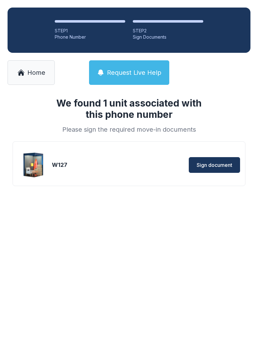  What do you see at coordinates (36, 73) in the screenshot?
I see `span: Home` at bounding box center [36, 73].